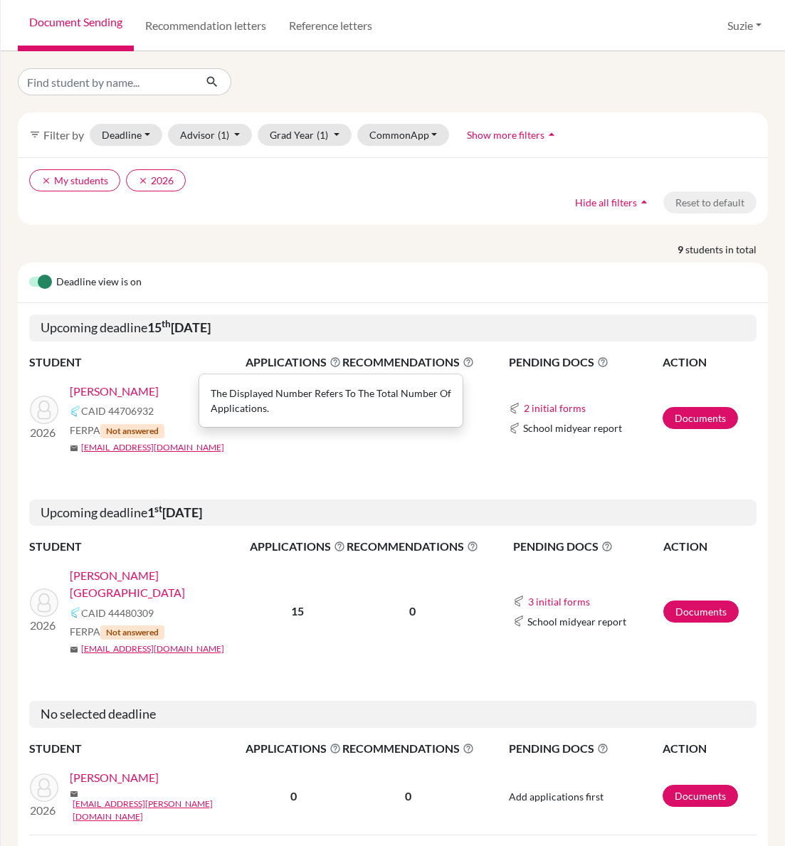 The height and width of the screenshot is (846, 785). Describe the element at coordinates (156, 180) in the screenshot. I see `button: clear2026` at that location.